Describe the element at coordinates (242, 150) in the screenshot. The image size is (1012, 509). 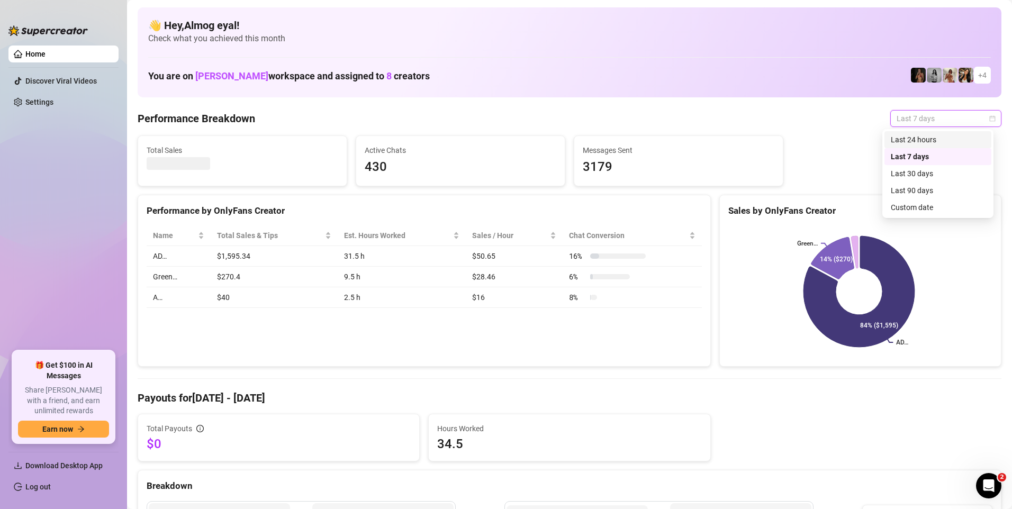
I see `span: Total Sales` at that location.